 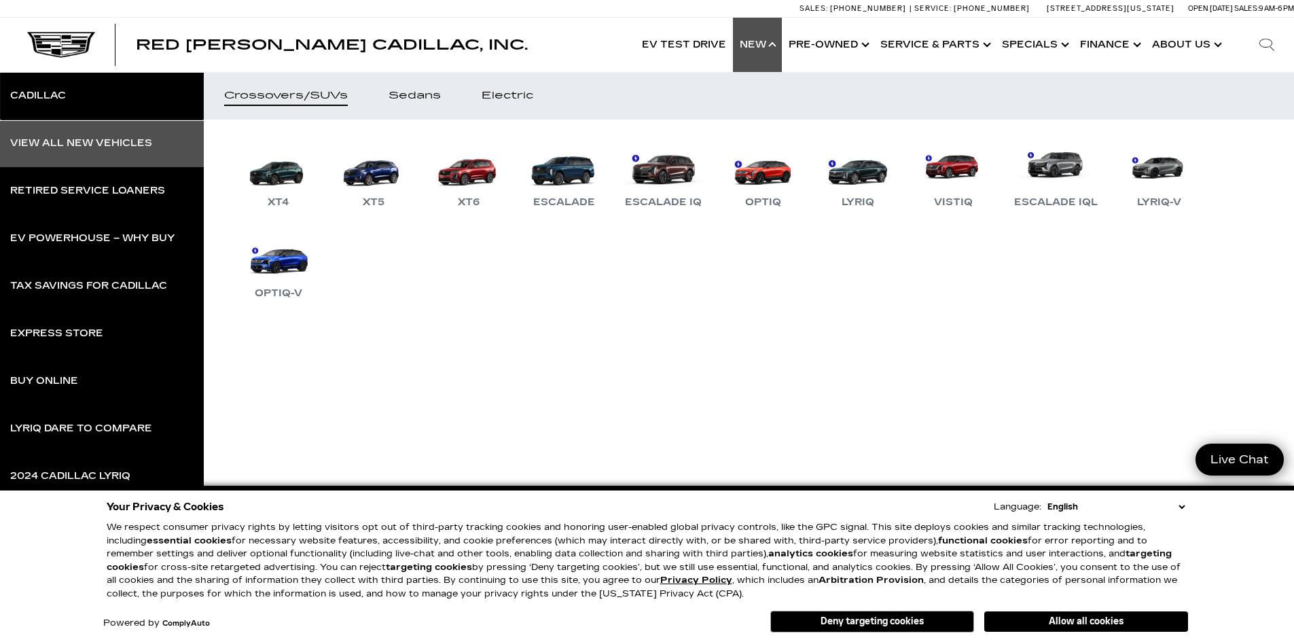 What do you see at coordinates (373, 202) in the screenshot?
I see `div: XT5` at bounding box center [373, 202].